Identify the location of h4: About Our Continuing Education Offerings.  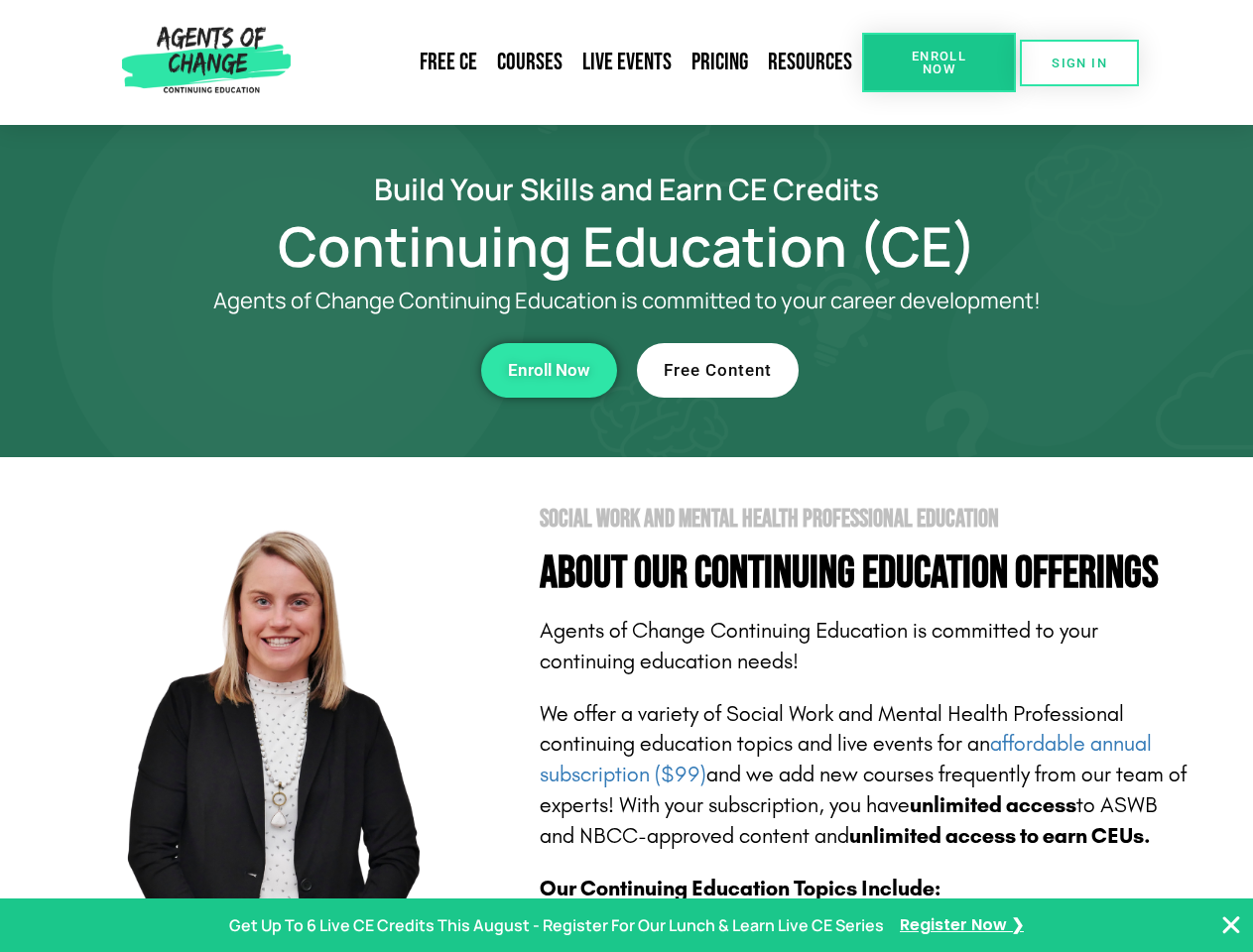
(866, 573).